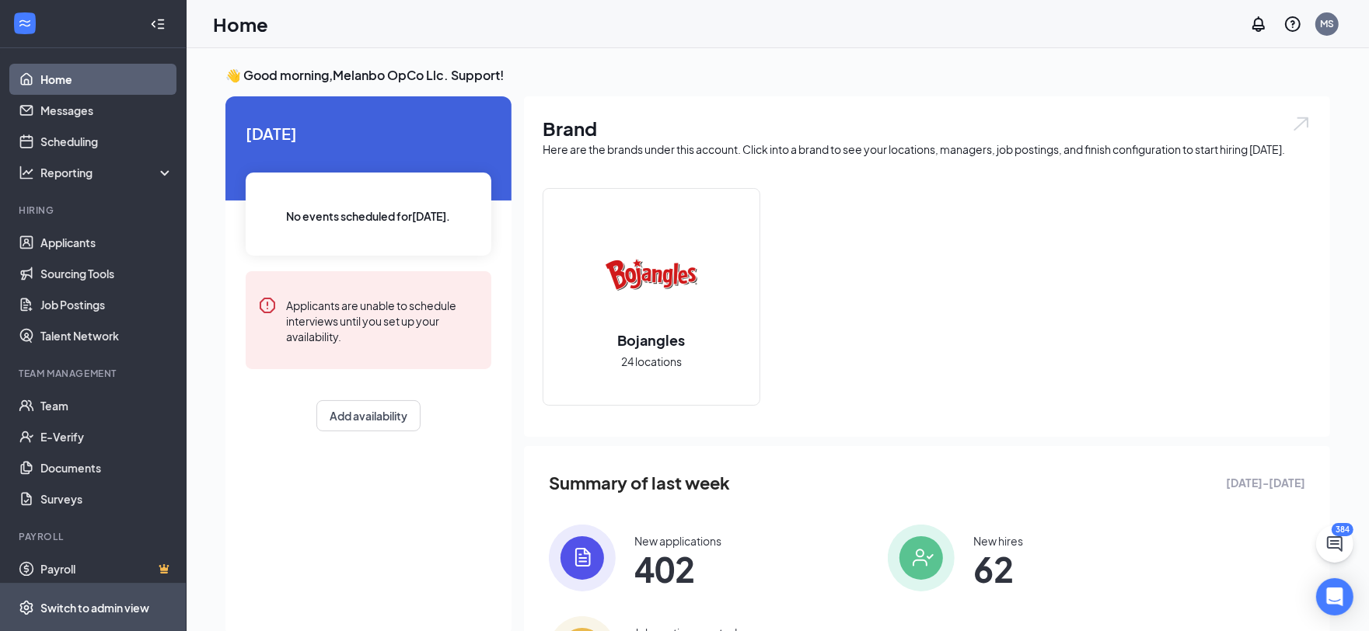 The width and height of the screenshot is (1369, 631). Describe the element at coordinates (998, 541) in the screenshot. I see `div: New hires` at that location.